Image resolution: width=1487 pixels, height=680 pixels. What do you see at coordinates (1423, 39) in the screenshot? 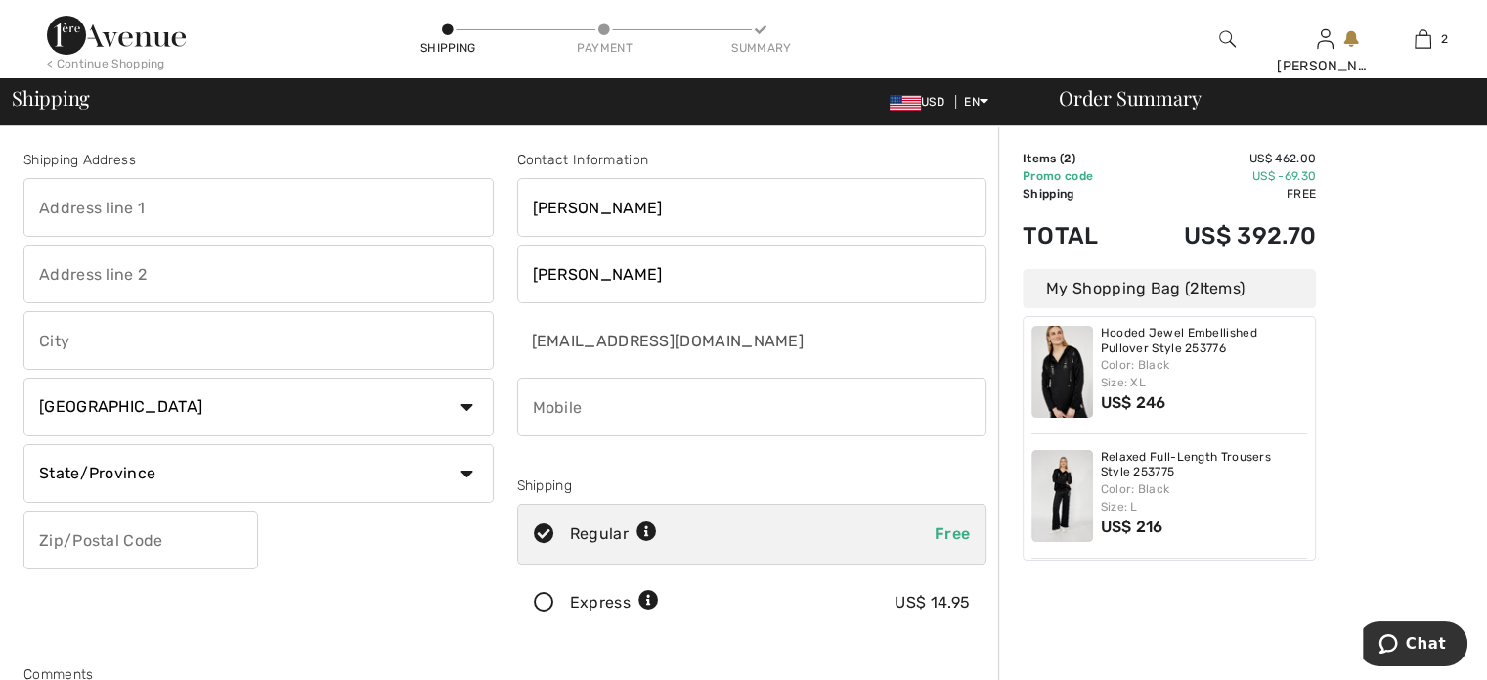
I see `a: 2` at bounding box center [1423, 39].